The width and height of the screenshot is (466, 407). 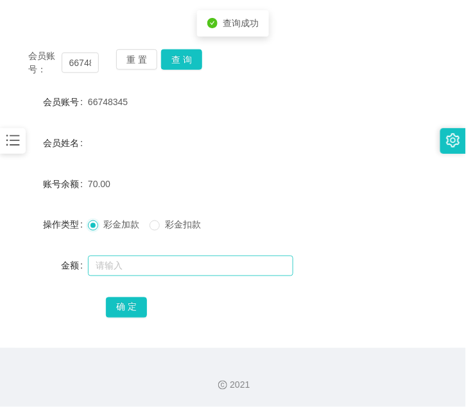 What do you see at coordinates (126, 308) in the screenshot?
I see `button: 确 定` at bounding box center [126, 308].